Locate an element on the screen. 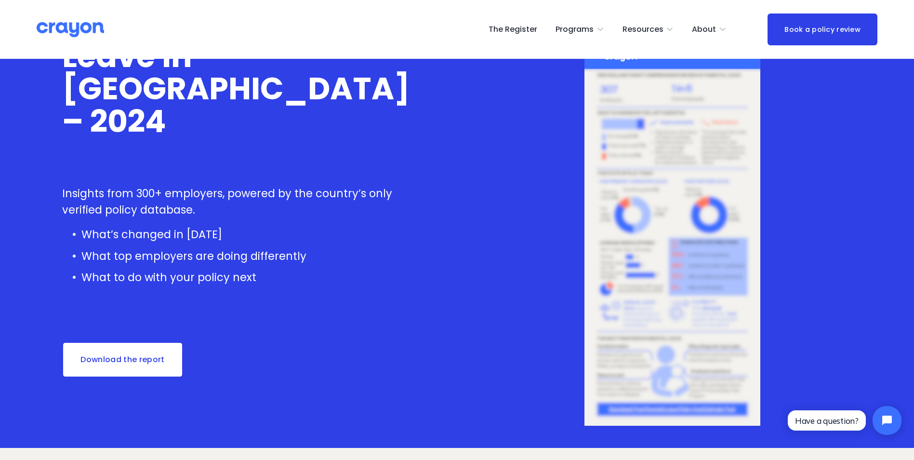 The width and height of the screenshot is (914, 460). a: The Register is located at coordinates (513, 29).